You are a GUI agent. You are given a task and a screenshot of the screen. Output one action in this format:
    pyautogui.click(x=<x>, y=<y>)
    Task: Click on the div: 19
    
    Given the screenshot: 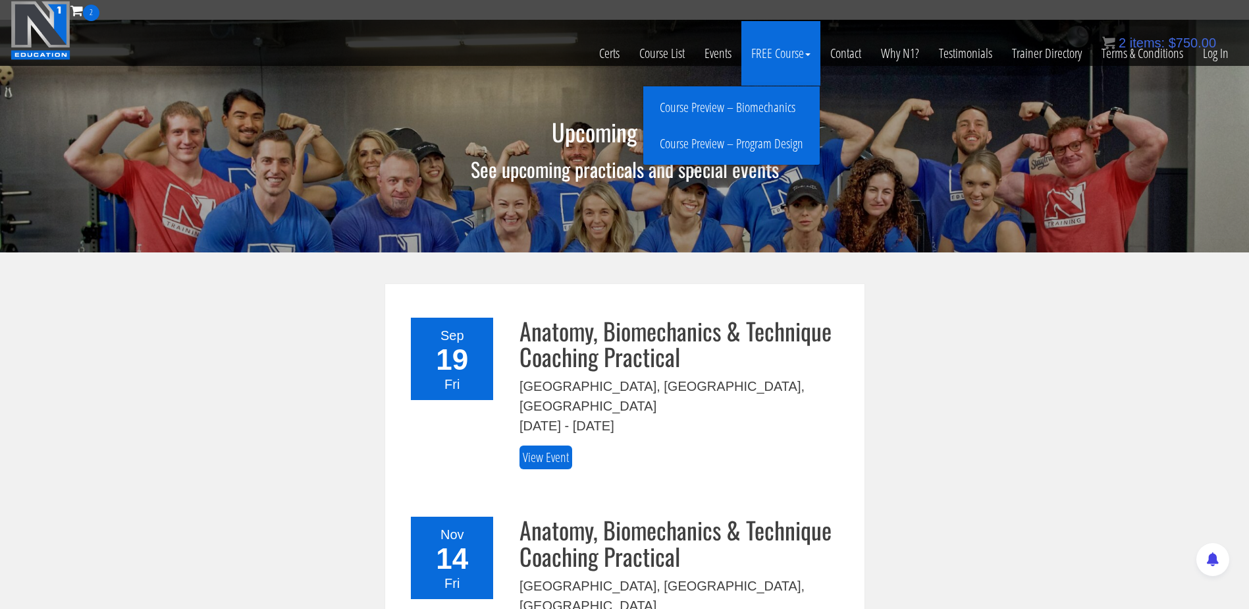 What is the action you would take?
    pyautogui.click(x=452, y=360)
    